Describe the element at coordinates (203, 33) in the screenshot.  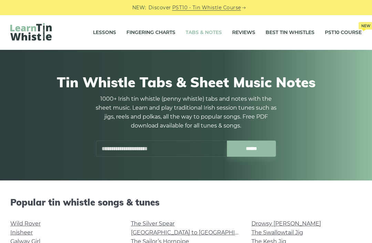
I see `a: Tabs & Notes` at that location.